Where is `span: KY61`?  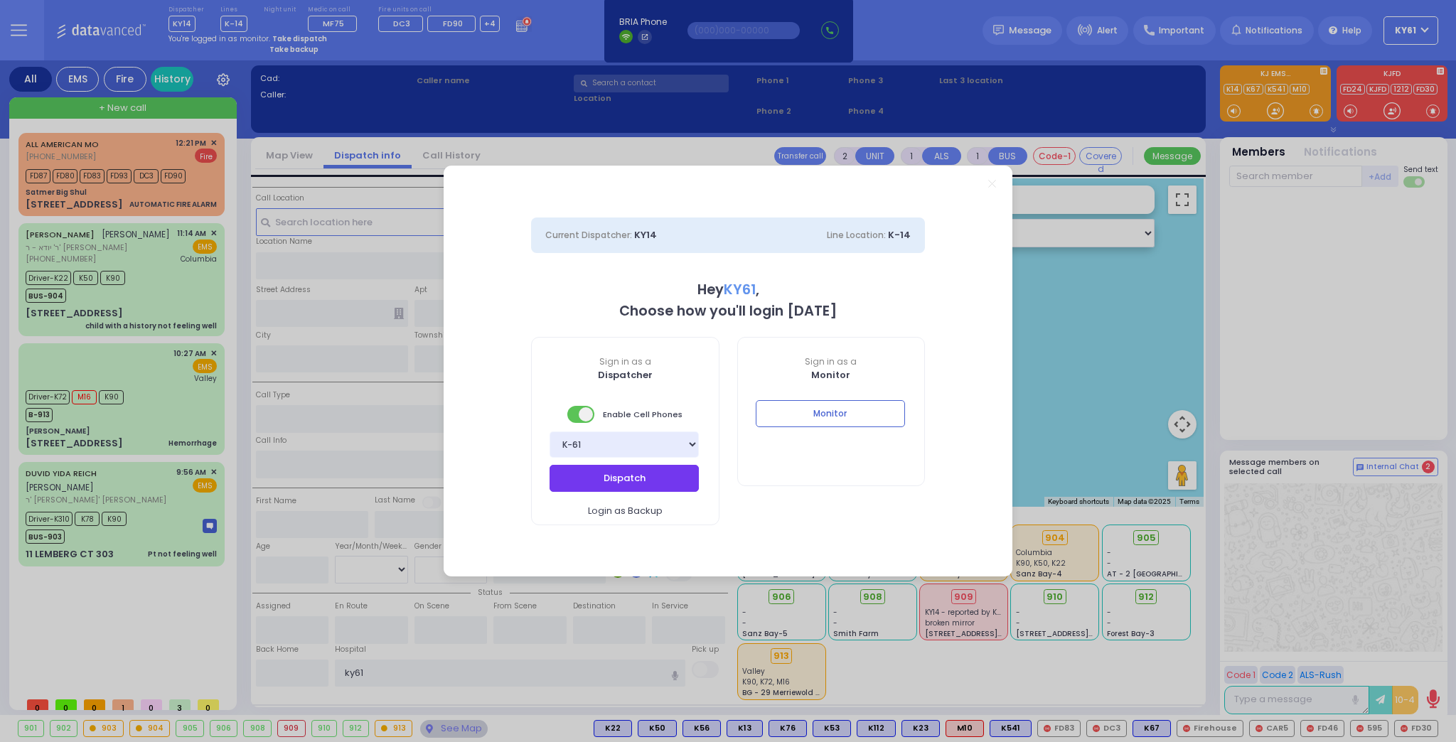 span: KY61 is located at coordinates (739, 289).